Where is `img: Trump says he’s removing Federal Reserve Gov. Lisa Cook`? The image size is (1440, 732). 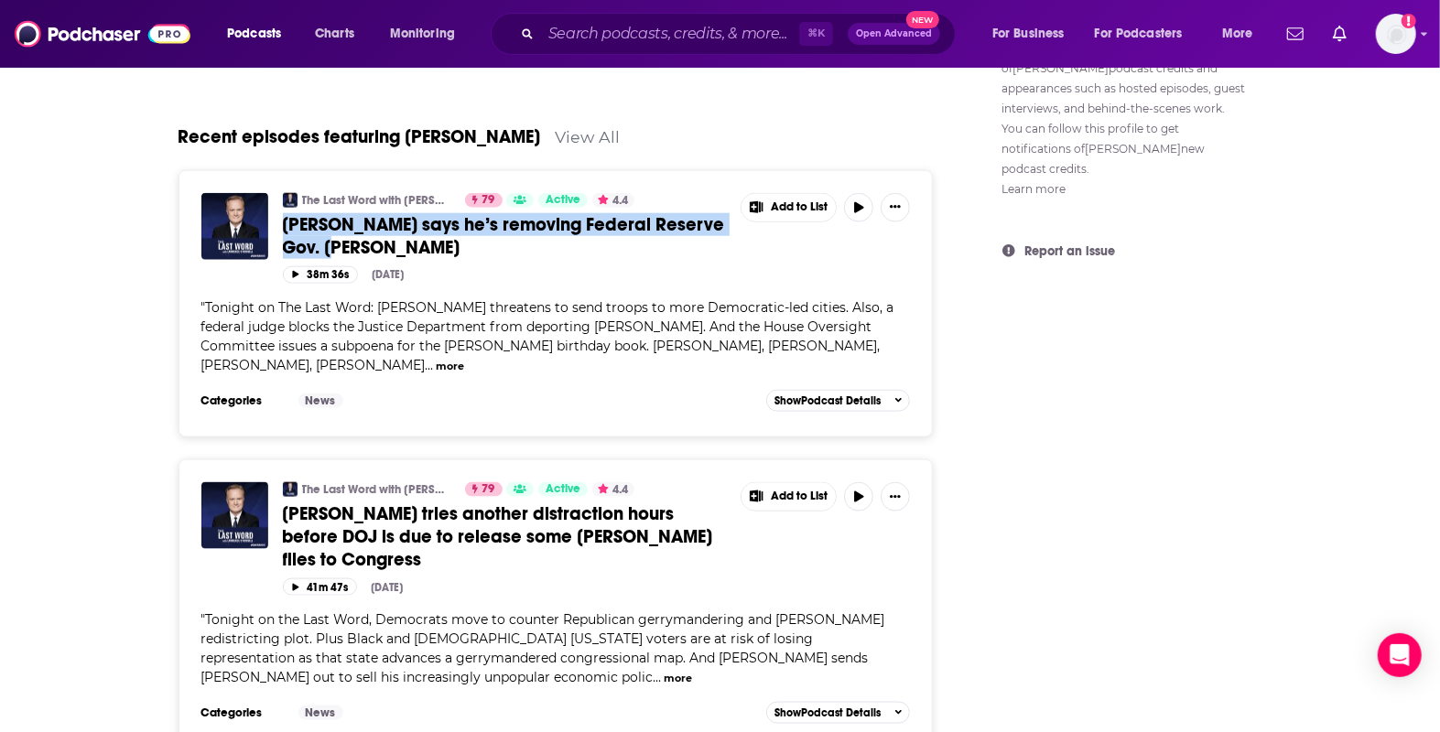
img: Trump says he’s removing Federal Reserve Gov. Lisa Cook is located at coordinates (234, 226).